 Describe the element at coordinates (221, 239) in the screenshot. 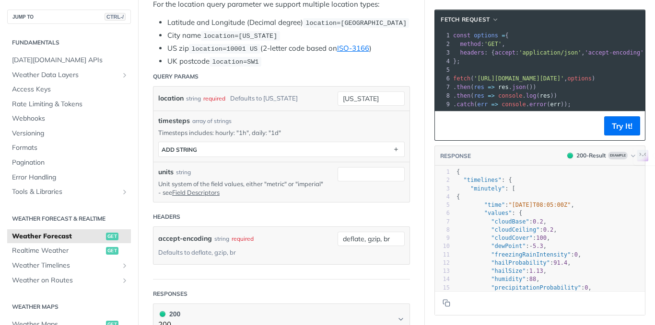

I see `div: string` at that location.